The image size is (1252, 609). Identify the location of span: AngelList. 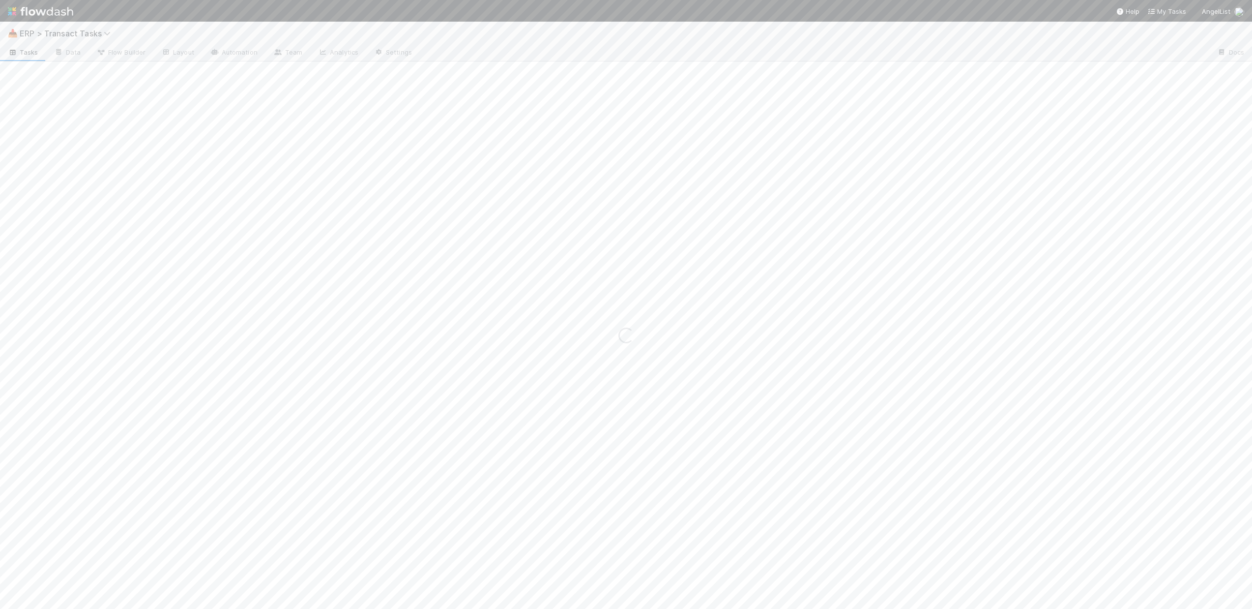
(1216, 11).